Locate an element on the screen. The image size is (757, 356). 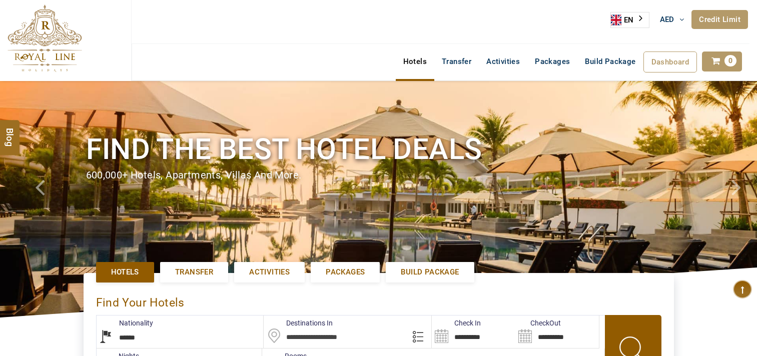
label: Nationality is located at coordinates (125, 323).